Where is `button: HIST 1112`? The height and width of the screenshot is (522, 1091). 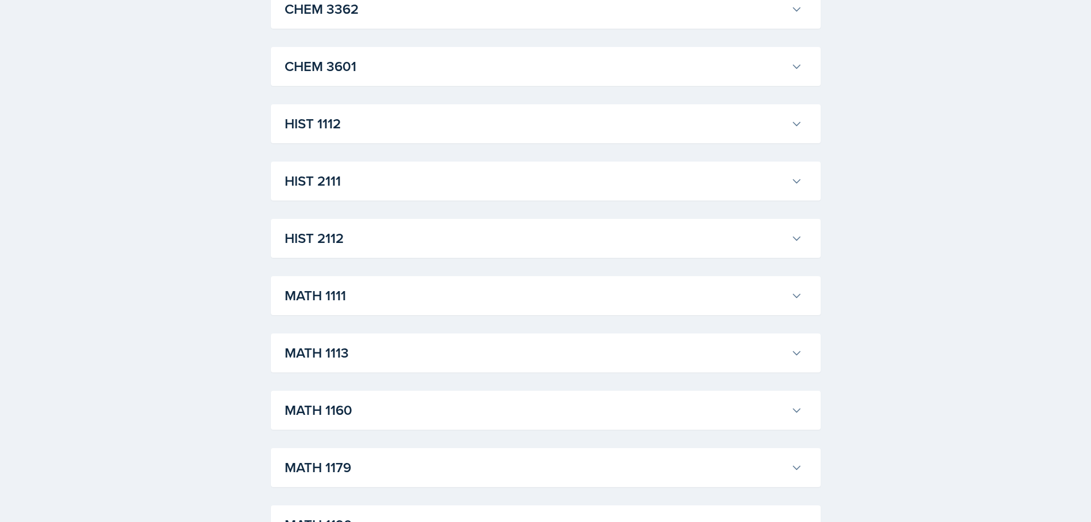 button: HIST 1112 is located at coordinates (544, 124).